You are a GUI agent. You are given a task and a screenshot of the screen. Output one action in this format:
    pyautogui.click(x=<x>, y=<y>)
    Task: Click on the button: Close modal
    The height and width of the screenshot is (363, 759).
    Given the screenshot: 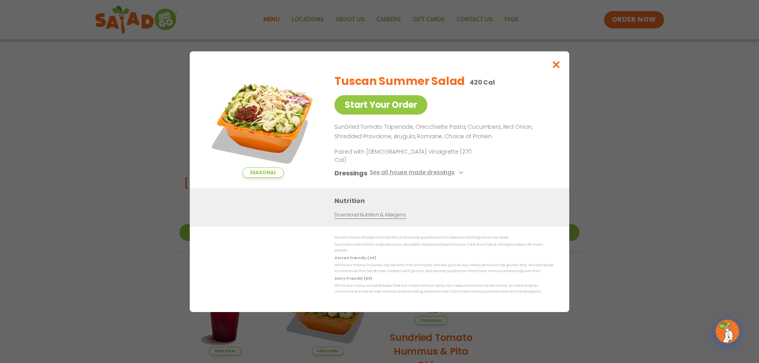 What is the action you would take?
    pyautogui.click(x=556, y=64)
    